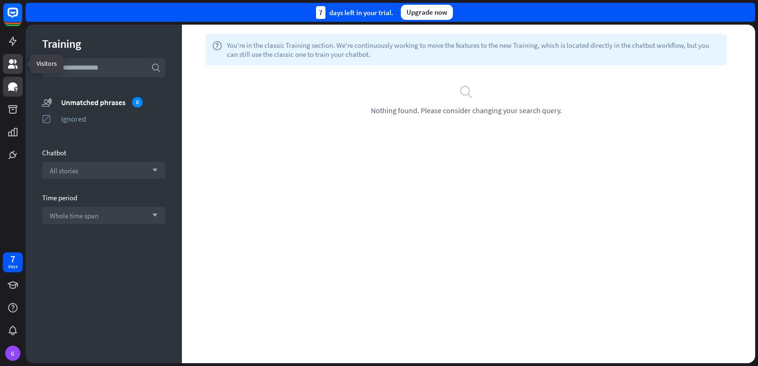  What do you see at coordinates (13, 353) in the screenshot?
I see `div: G` at bounding box center [13, 353].